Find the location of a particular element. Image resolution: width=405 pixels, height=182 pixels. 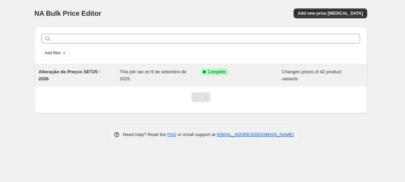

nav: Pagination is located at coordinates (201, 97).